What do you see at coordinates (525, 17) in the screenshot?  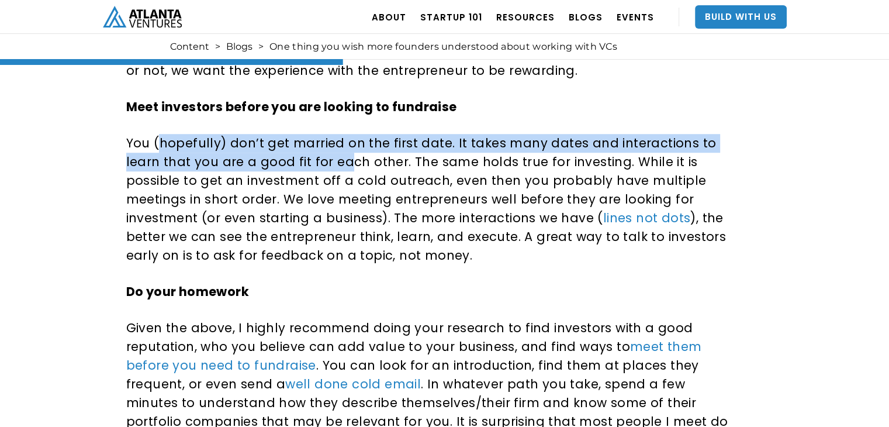 I see `a: RESOURCES` at bounding box center [525, 17].